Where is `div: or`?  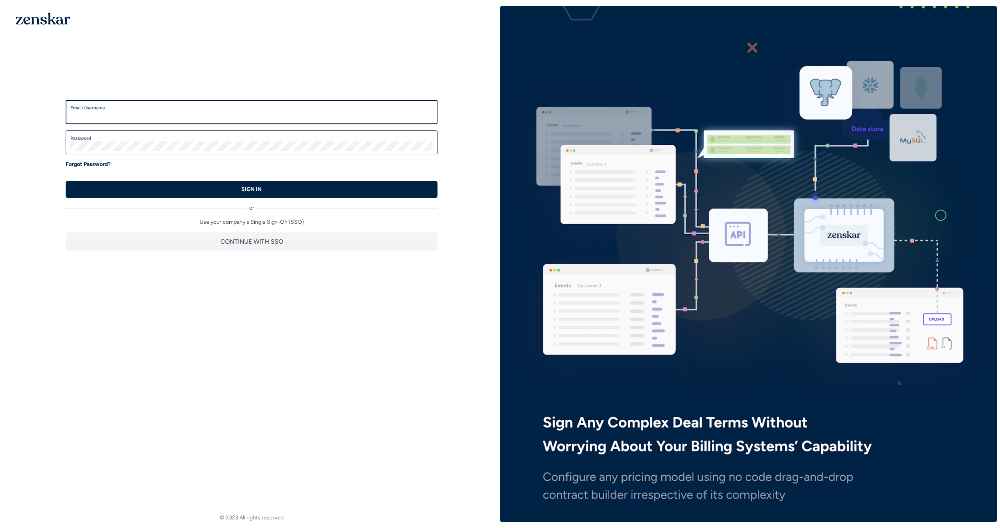
div: or is located at coordinates (251, 205).